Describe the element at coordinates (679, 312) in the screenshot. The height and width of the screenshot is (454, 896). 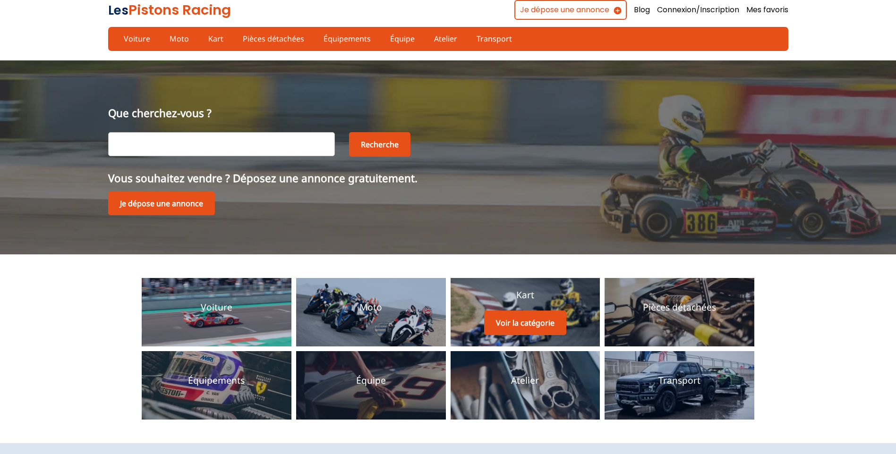
I see `a: Pièces détachéesPièces détachées` at that location.